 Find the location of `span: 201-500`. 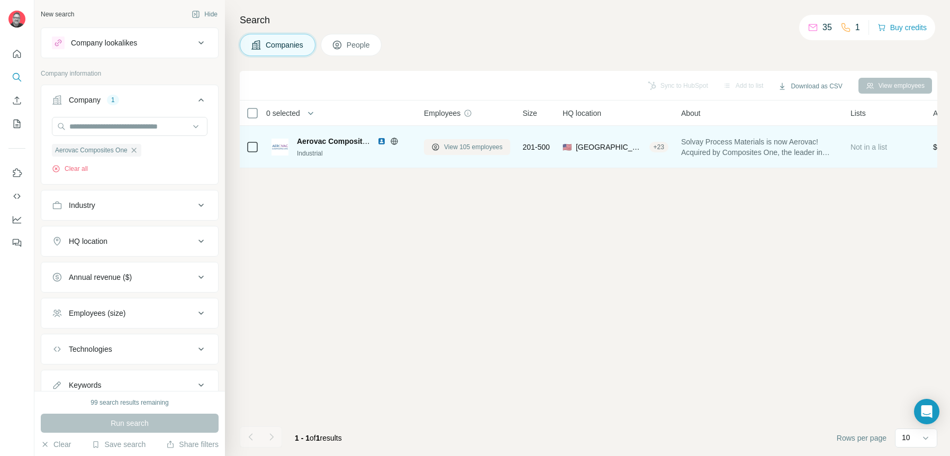

span: 201-500 is located at coordinates (536, 147).